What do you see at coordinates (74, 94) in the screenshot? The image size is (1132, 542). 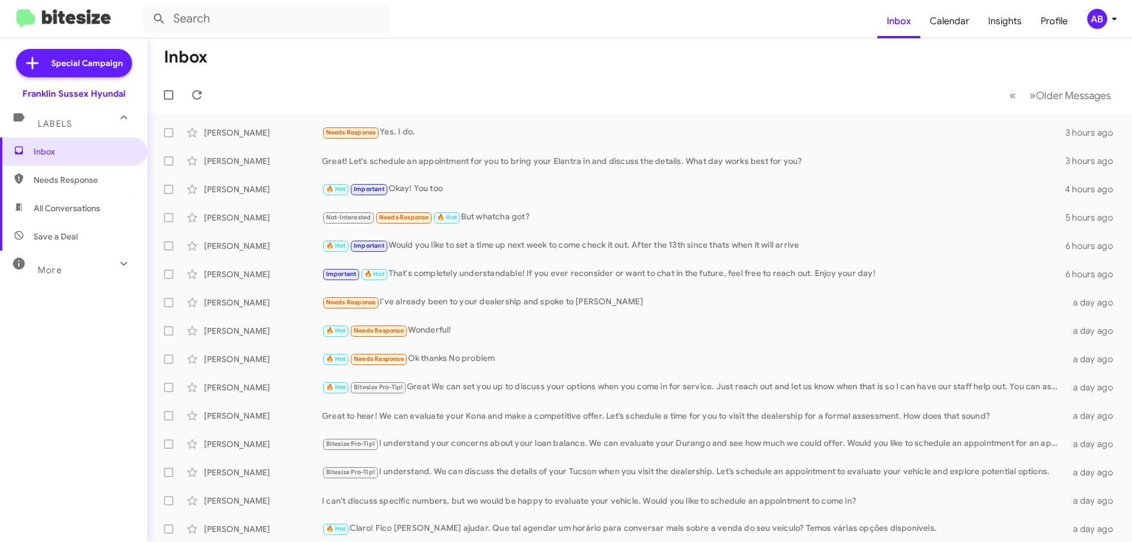 I see `div: Franklin Sussex Hyundai` at bounding box center [74, 94].